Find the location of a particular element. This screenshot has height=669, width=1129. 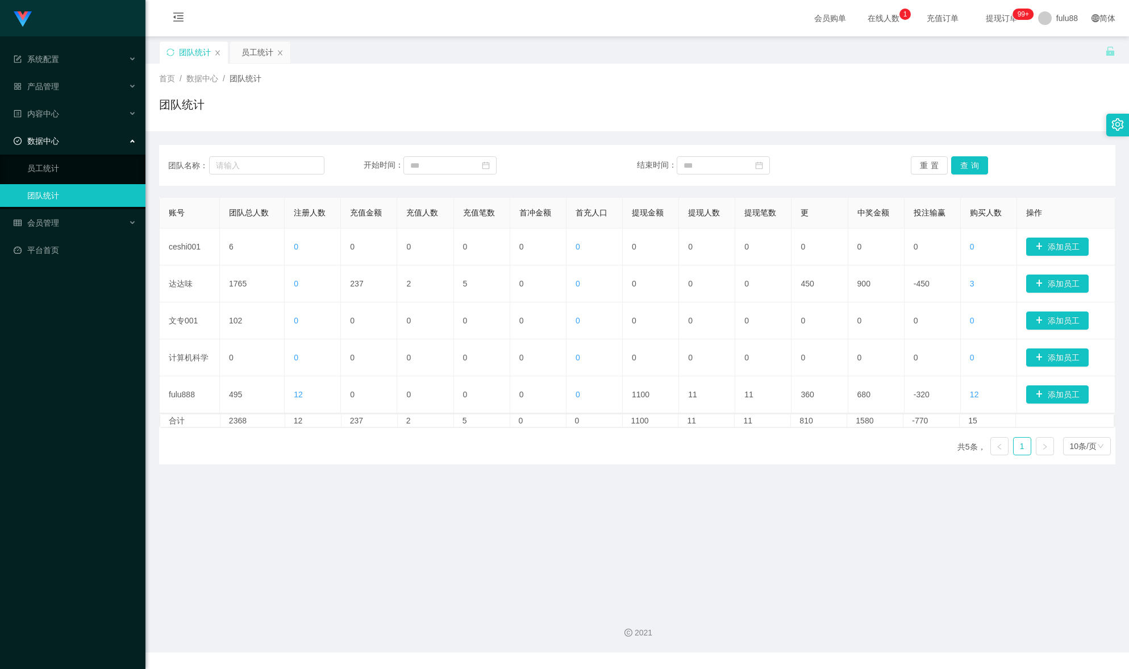

font: 2368 is located at coordinates (238, 421).